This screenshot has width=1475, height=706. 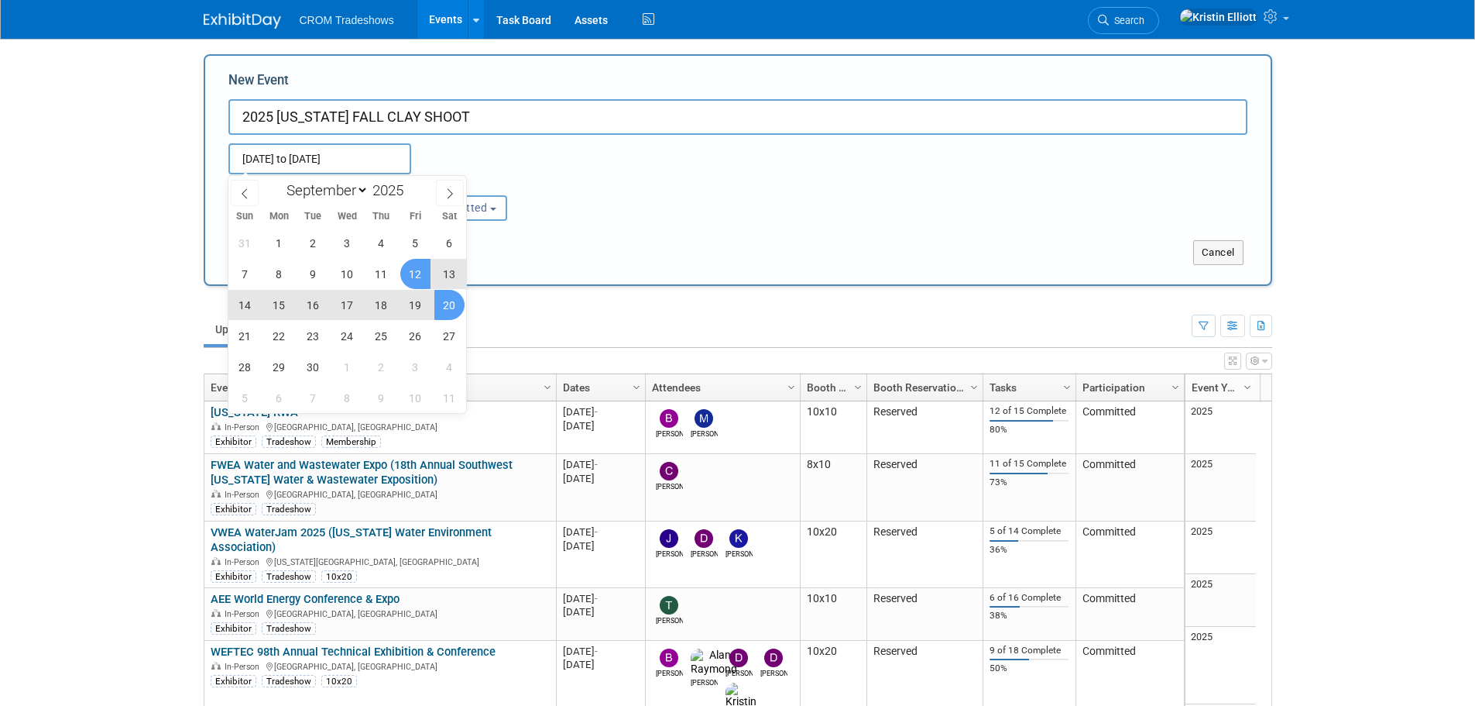 What do you see at coordinates (415, 242) in the screenshot?
I see `span: September 5, 2025` at bounding box center [415, 242].